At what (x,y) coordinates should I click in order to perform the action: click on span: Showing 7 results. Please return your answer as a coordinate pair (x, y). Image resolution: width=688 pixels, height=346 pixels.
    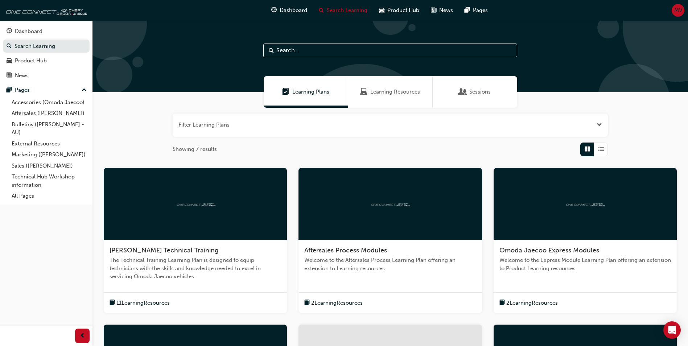
    Looking at the image, I should click on (195, 149).